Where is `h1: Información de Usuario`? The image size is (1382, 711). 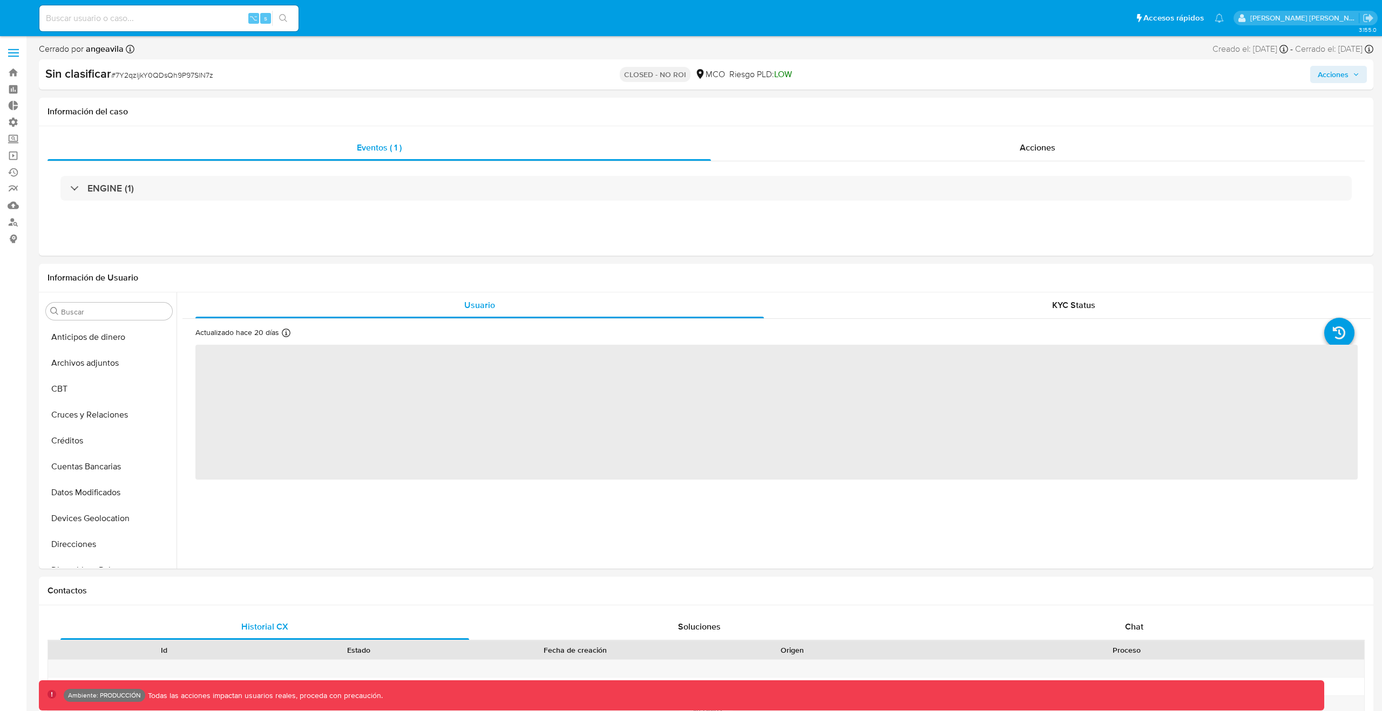
h1: Información de Usuario is located at coordinates (93, 278).